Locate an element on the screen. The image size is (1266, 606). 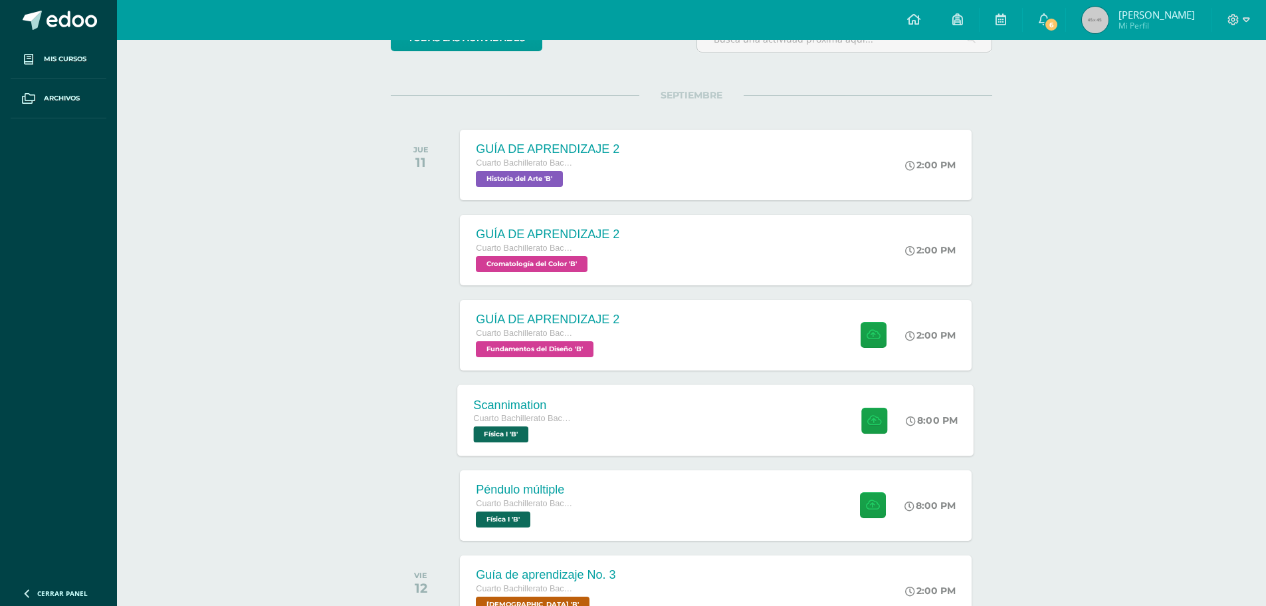
span: Archivos is located at coordinates (62, 98).